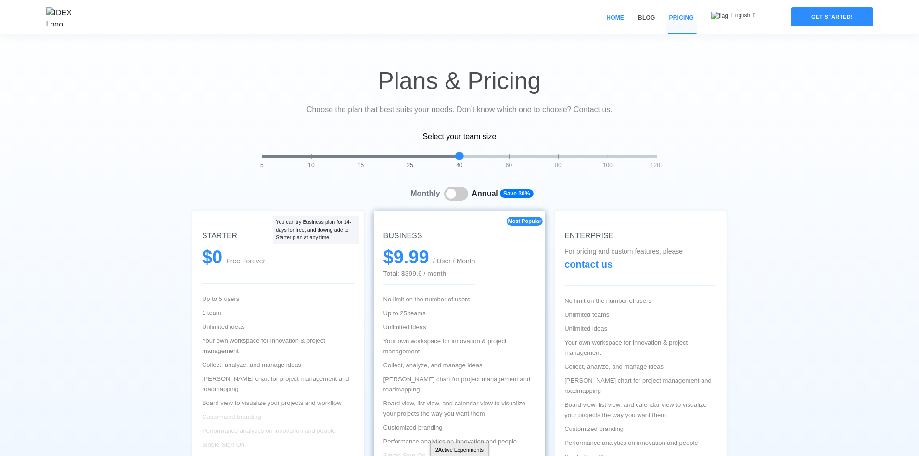 This screenshot has width=919, height=456. Describe the element at coordinates (425, 193) in the screenshot. I see `strong: Monthly` at that location.